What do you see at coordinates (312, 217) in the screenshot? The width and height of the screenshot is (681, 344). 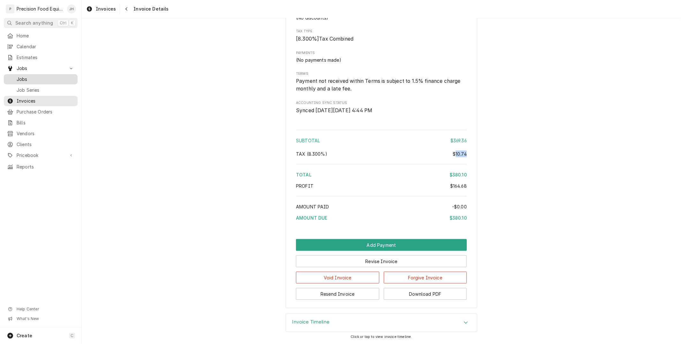 I see `span: Amount Due` at bounding box center [312, 217].